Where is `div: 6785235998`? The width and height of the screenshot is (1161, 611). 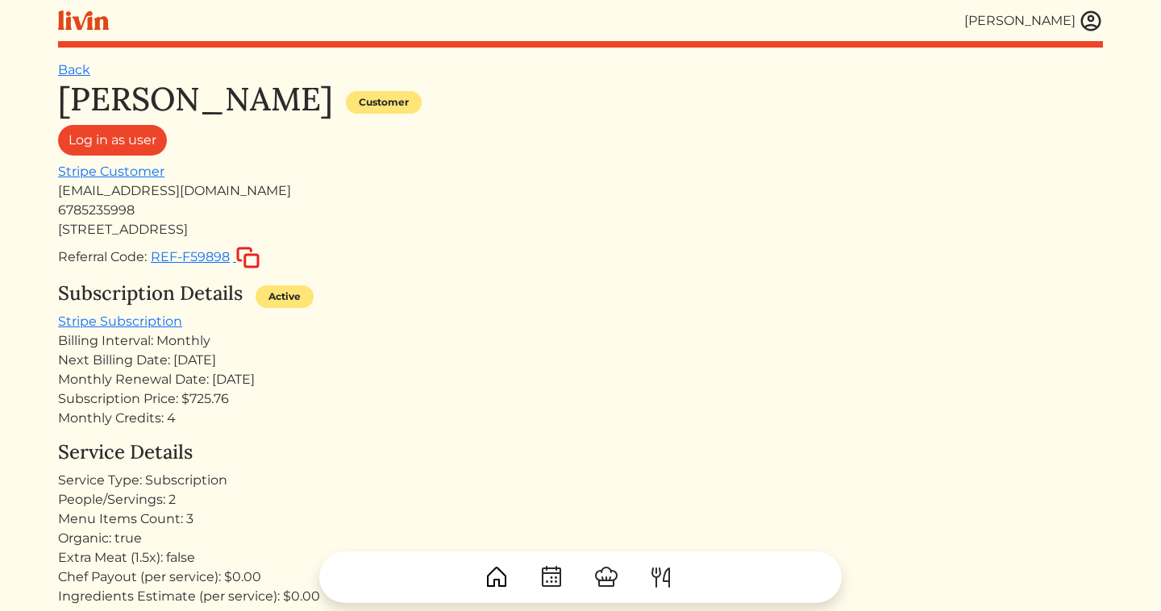
div: 6785235998 is located at coordinates (580, 210).